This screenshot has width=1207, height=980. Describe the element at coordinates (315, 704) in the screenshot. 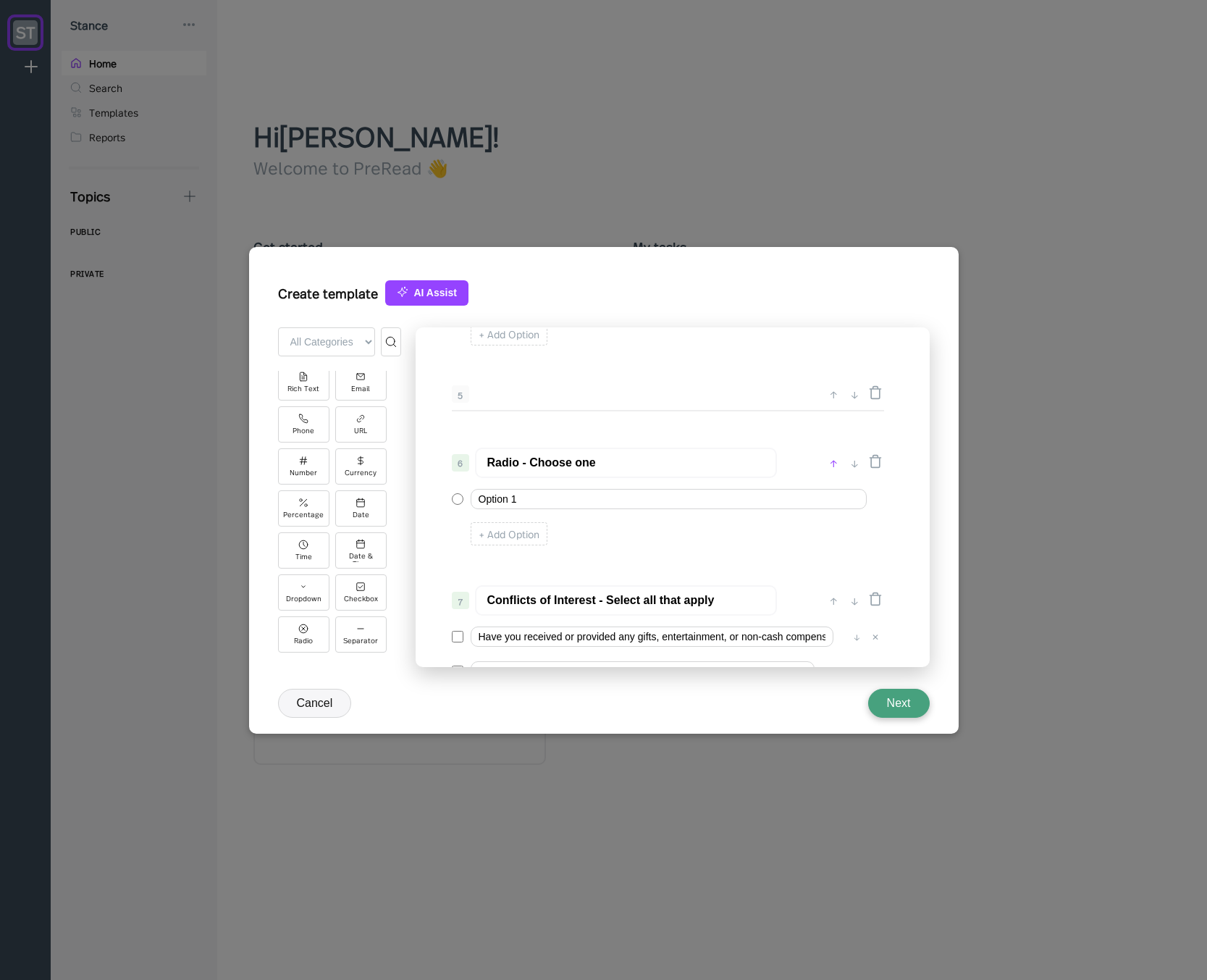

I see `button: Cancel` at that location.